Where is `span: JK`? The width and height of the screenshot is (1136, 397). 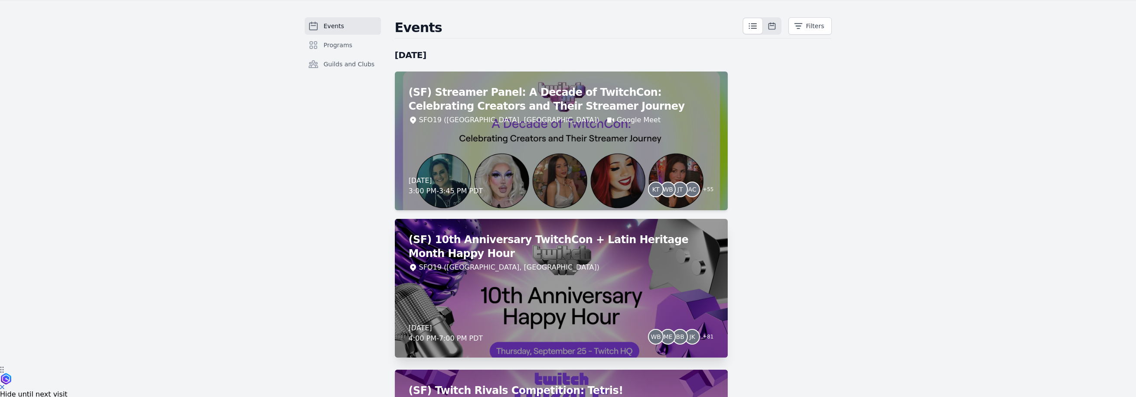
span: JK is located at coordinates (692, 337).